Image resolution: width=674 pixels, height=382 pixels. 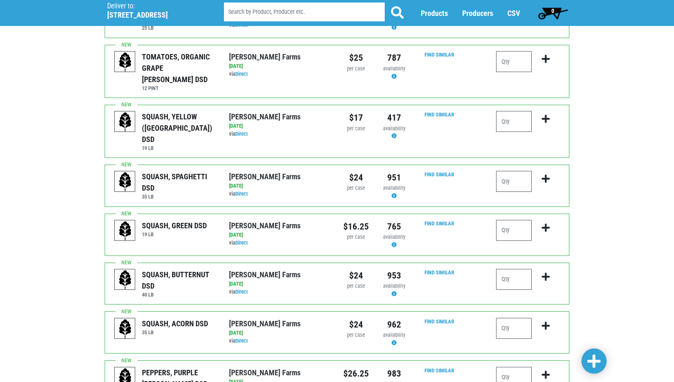 I want to click on div: 417, so click(x=394, y=118).